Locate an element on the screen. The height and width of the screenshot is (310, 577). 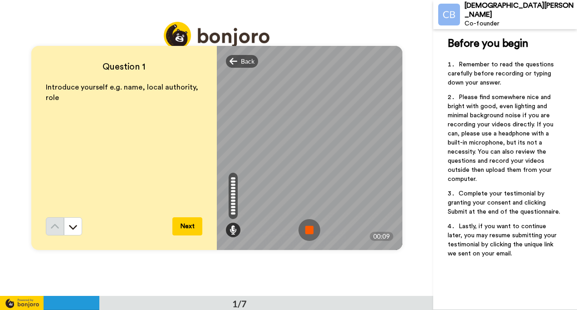
span: Introduce yourself e.g. name, local authority, role is located at coordinates (123, 92).